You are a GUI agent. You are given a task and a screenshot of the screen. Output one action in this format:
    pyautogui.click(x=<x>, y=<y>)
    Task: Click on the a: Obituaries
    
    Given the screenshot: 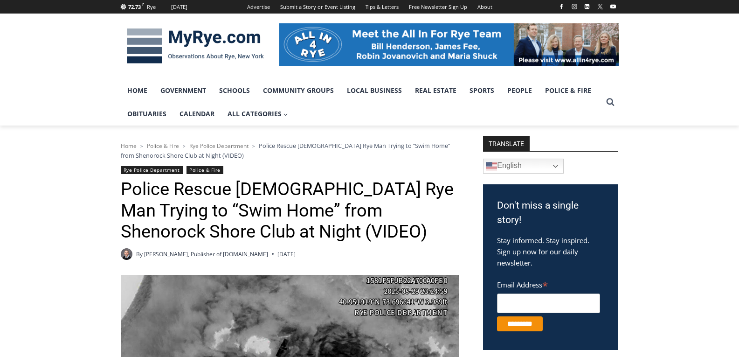 What is the action you would take?
    pyautogui.click(x=147, y=114)
    